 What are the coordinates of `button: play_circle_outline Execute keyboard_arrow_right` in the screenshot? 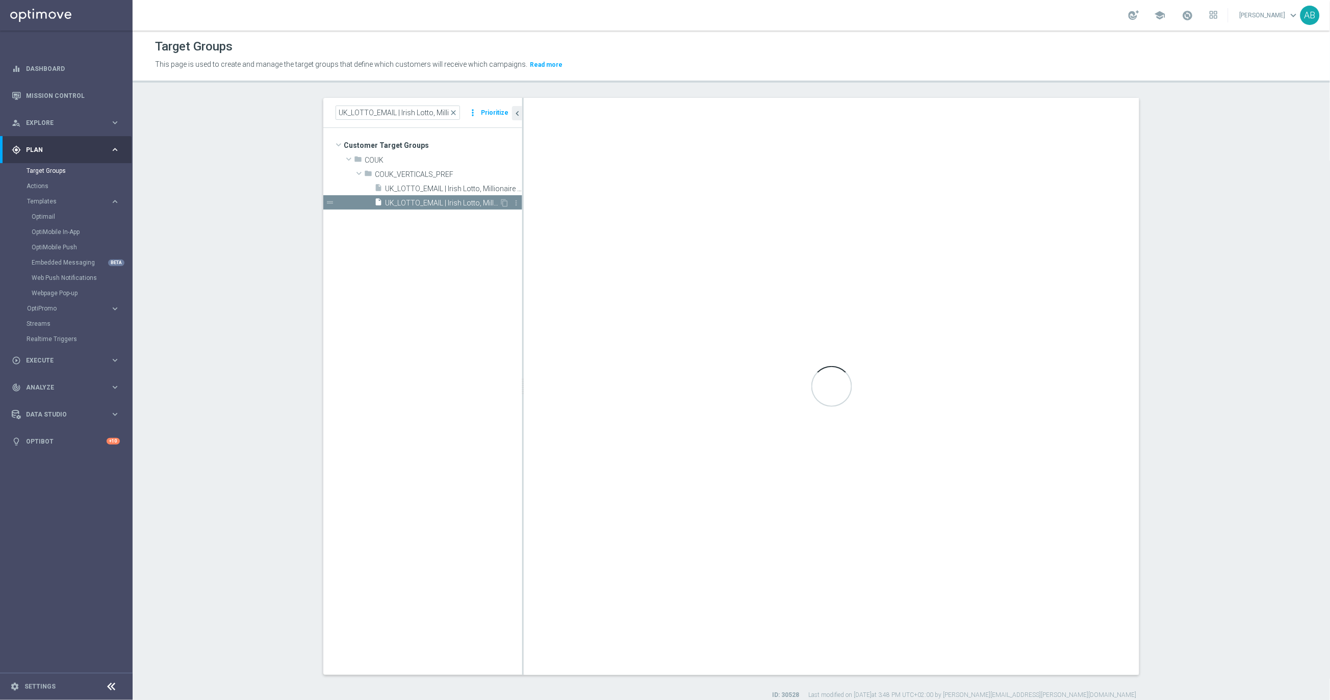 It's located at (66, 360).